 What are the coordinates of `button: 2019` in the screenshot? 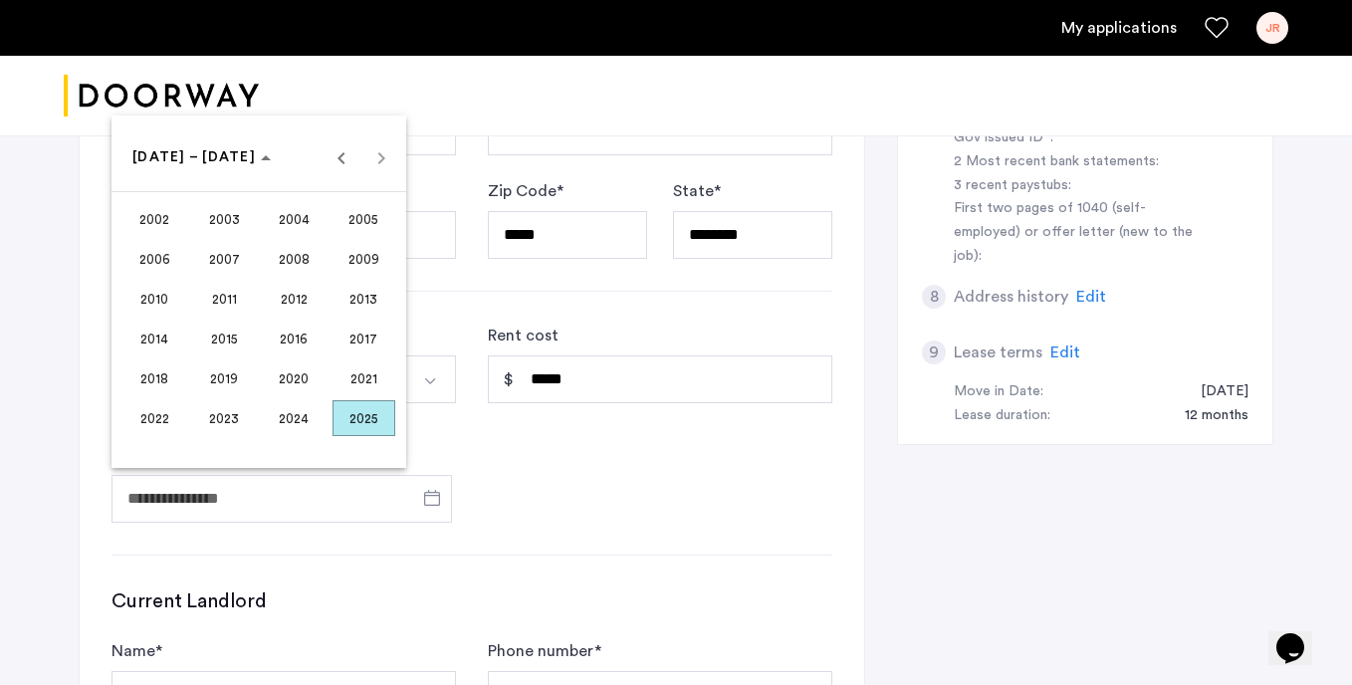 It's located at (224, 378).